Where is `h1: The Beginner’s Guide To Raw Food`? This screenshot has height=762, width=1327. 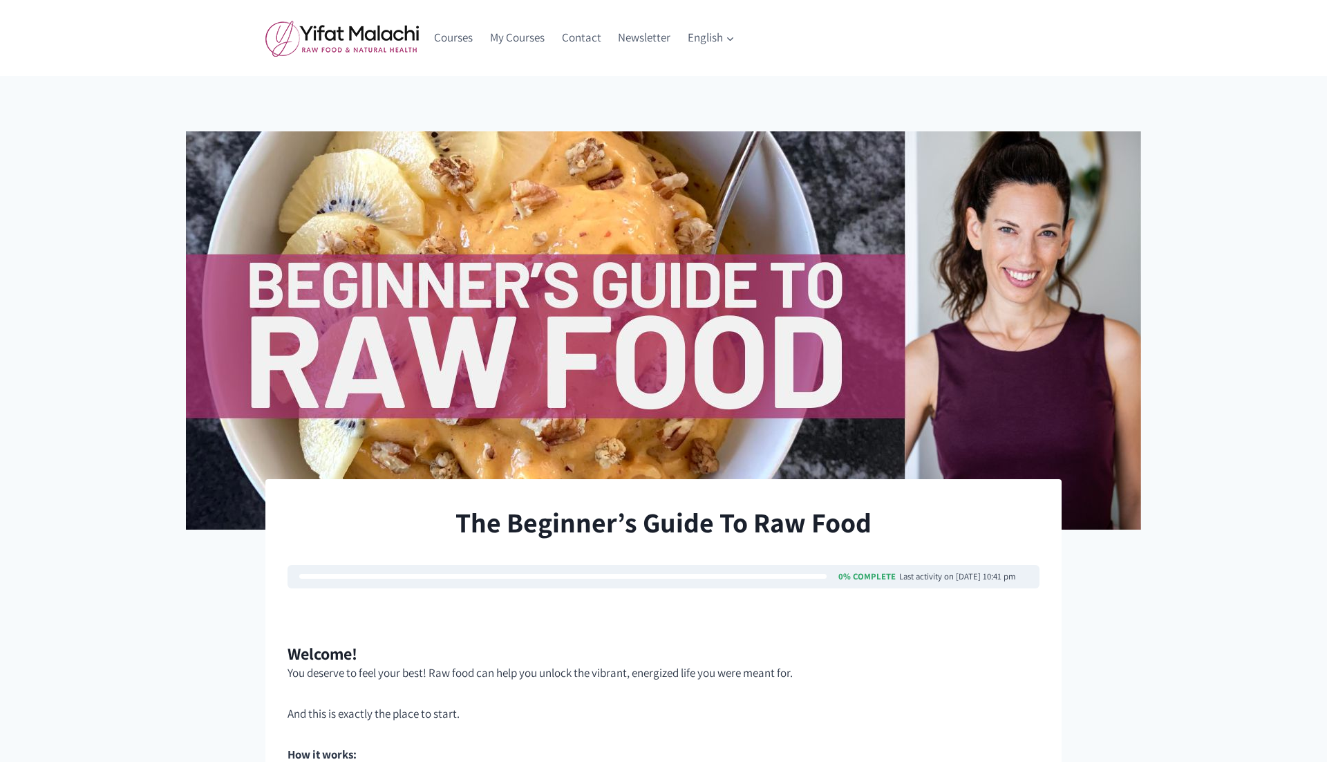
h1: The Beginner’s Guide To Raw Food is located at coordinates (663, 522).